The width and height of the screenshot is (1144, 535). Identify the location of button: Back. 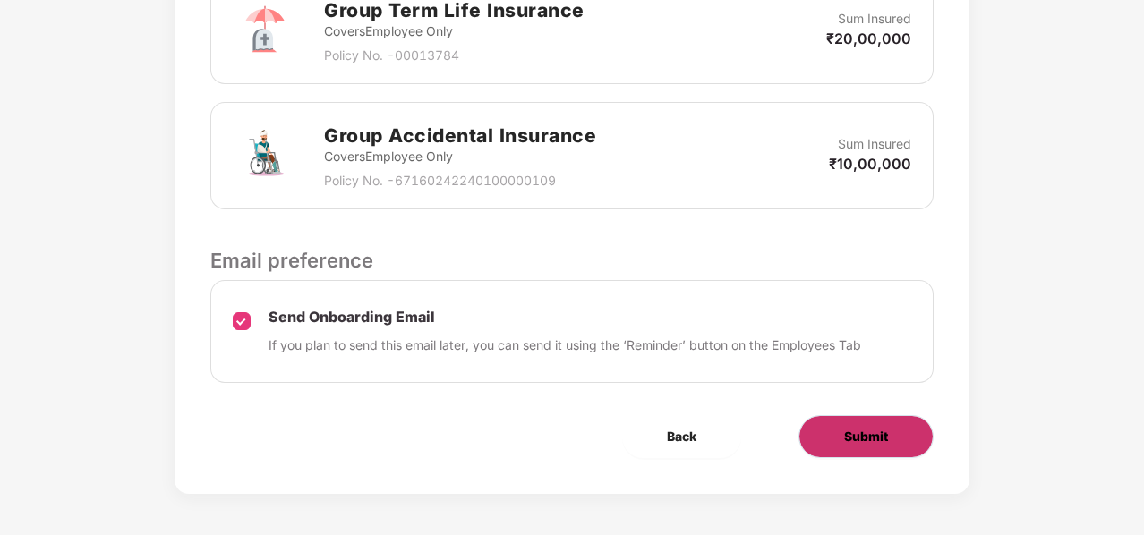
(681, 437).